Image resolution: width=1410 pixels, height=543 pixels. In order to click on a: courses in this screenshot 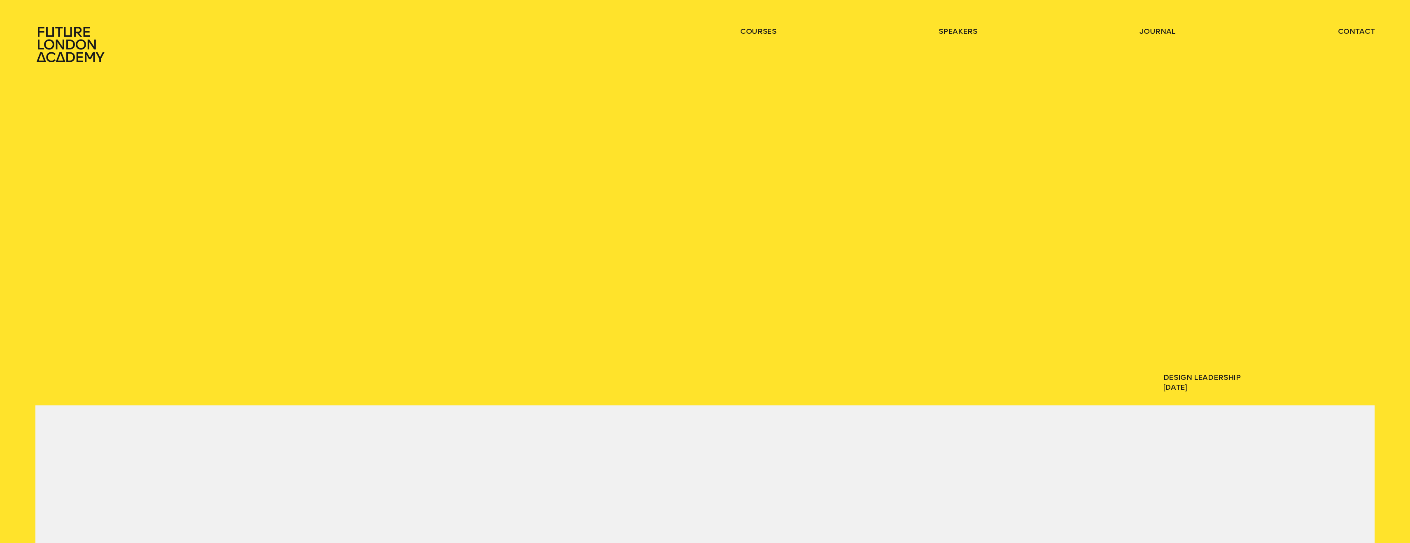, I will do `click(758, 31)`.